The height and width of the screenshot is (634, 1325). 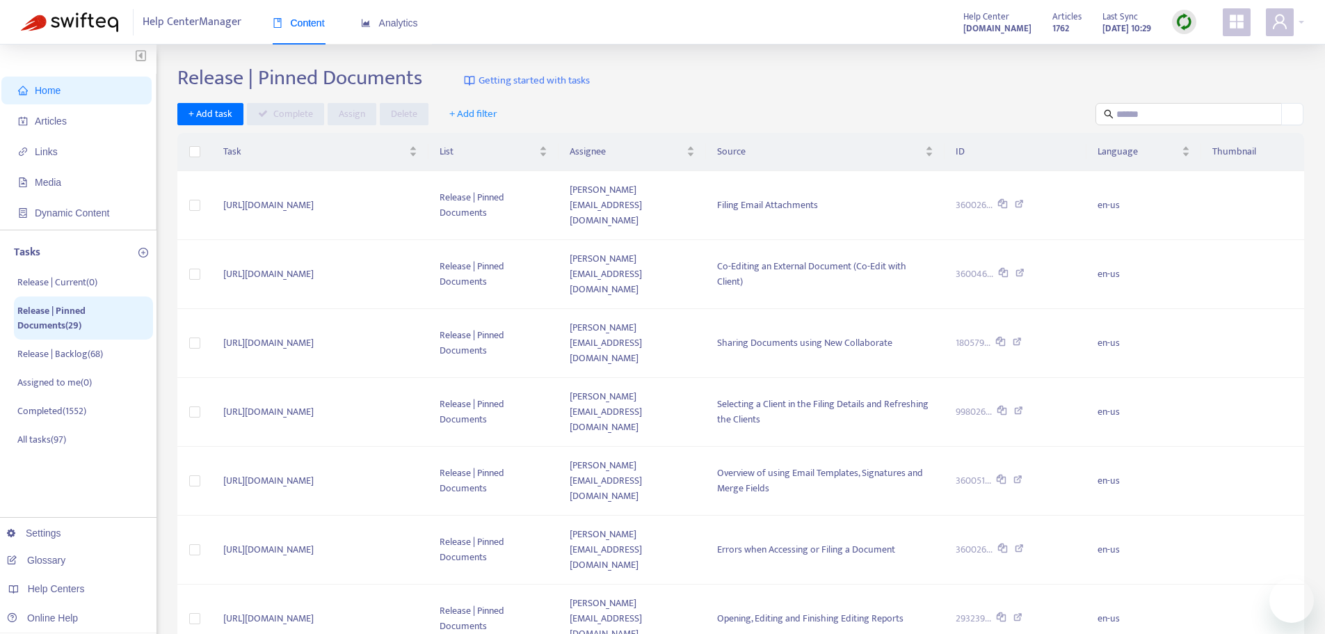 What do you see at coordinates (83, 318) in the screenshot?
I see `p: Release | Pinned Documents ( 29 )` at bounding box center [83, 318].